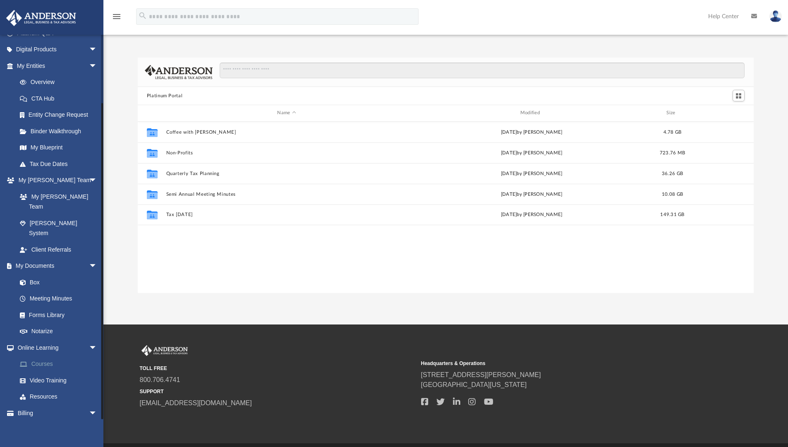 This screenshot has width=788, height=447. Describe the element at coordinates (672, 194) in the screenshot. I see `span: 10.08 GB` at that location.